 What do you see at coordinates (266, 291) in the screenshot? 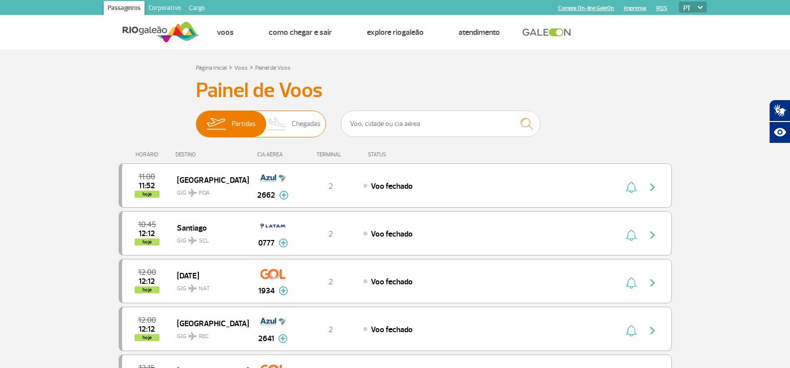
I see `span: 1934` at bounding box center [266, 291].